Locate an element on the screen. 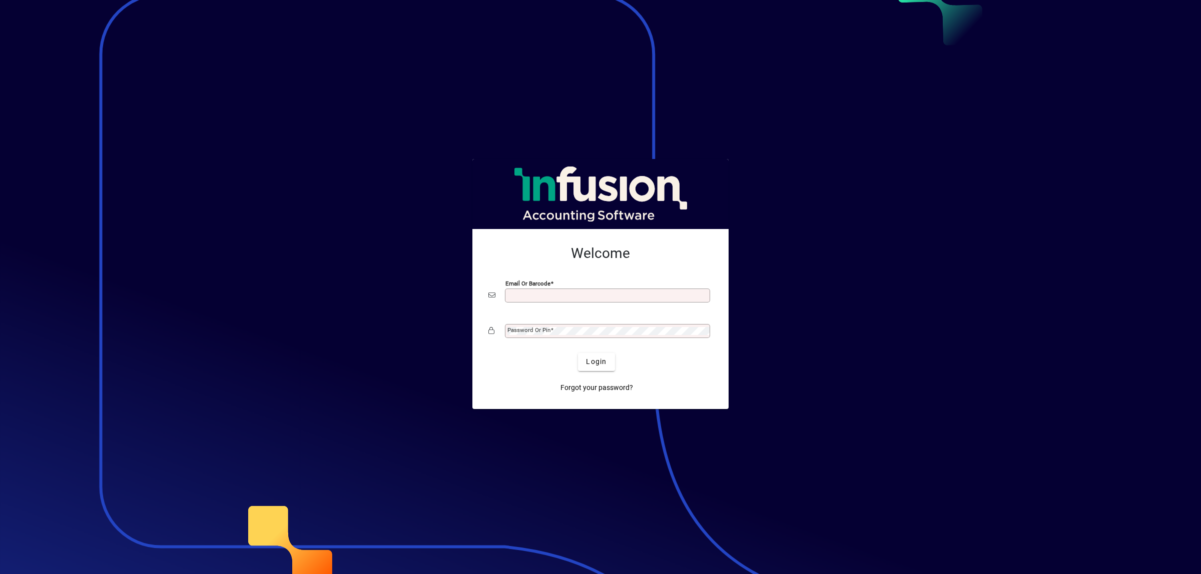  h2: Welcome is located at coordinates (600, 254).